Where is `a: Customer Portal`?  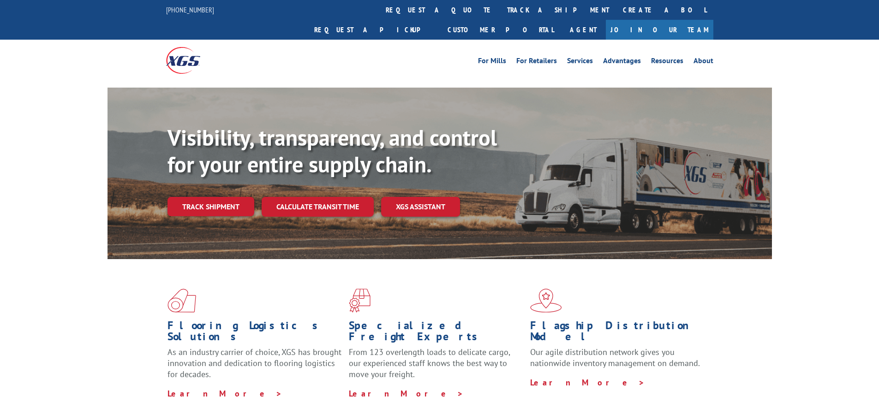
a: Customer Portal is located at coordinates (501, 30).